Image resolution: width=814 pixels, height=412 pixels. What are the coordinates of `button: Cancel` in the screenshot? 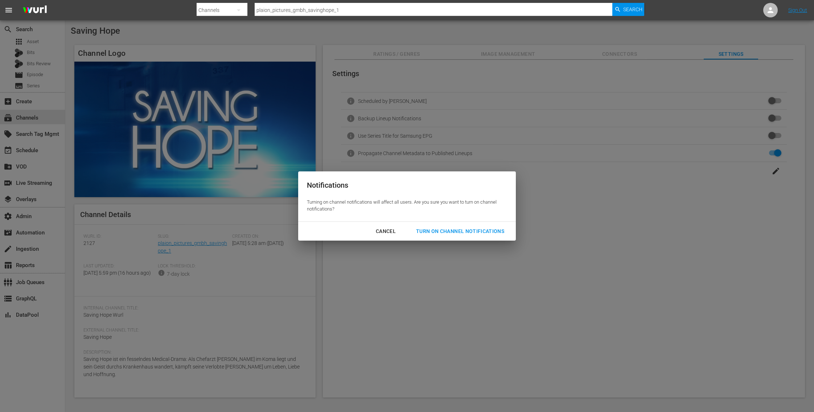 It's located at (385, 231).